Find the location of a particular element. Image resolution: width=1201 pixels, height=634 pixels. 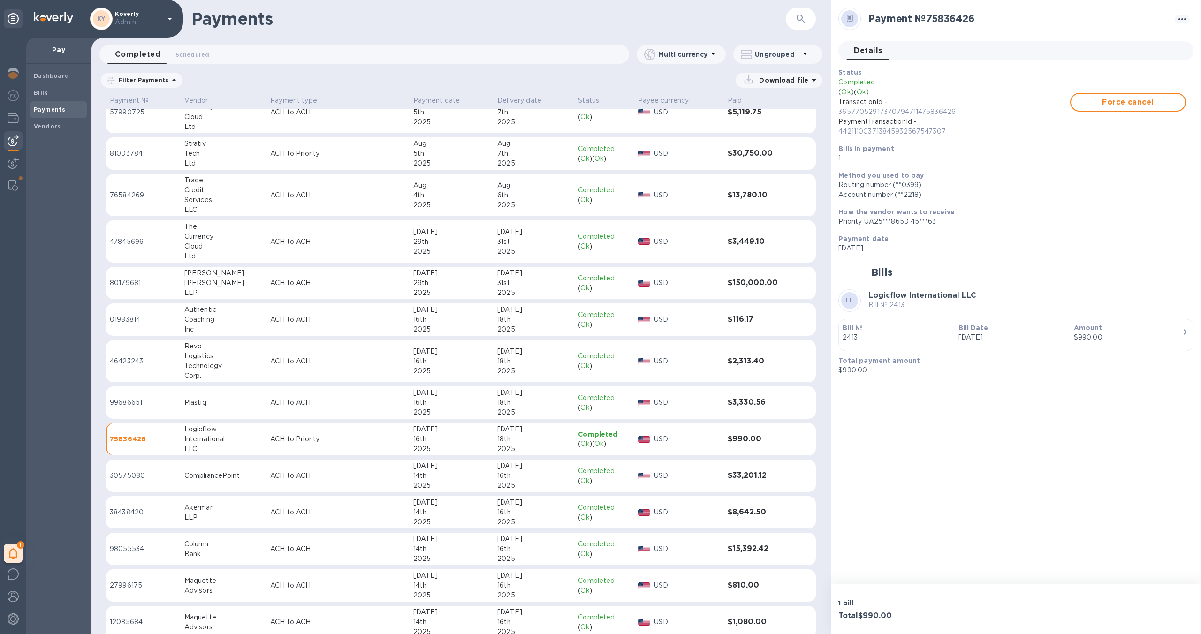

p: 1 bill is located at coordinates (925, 603).